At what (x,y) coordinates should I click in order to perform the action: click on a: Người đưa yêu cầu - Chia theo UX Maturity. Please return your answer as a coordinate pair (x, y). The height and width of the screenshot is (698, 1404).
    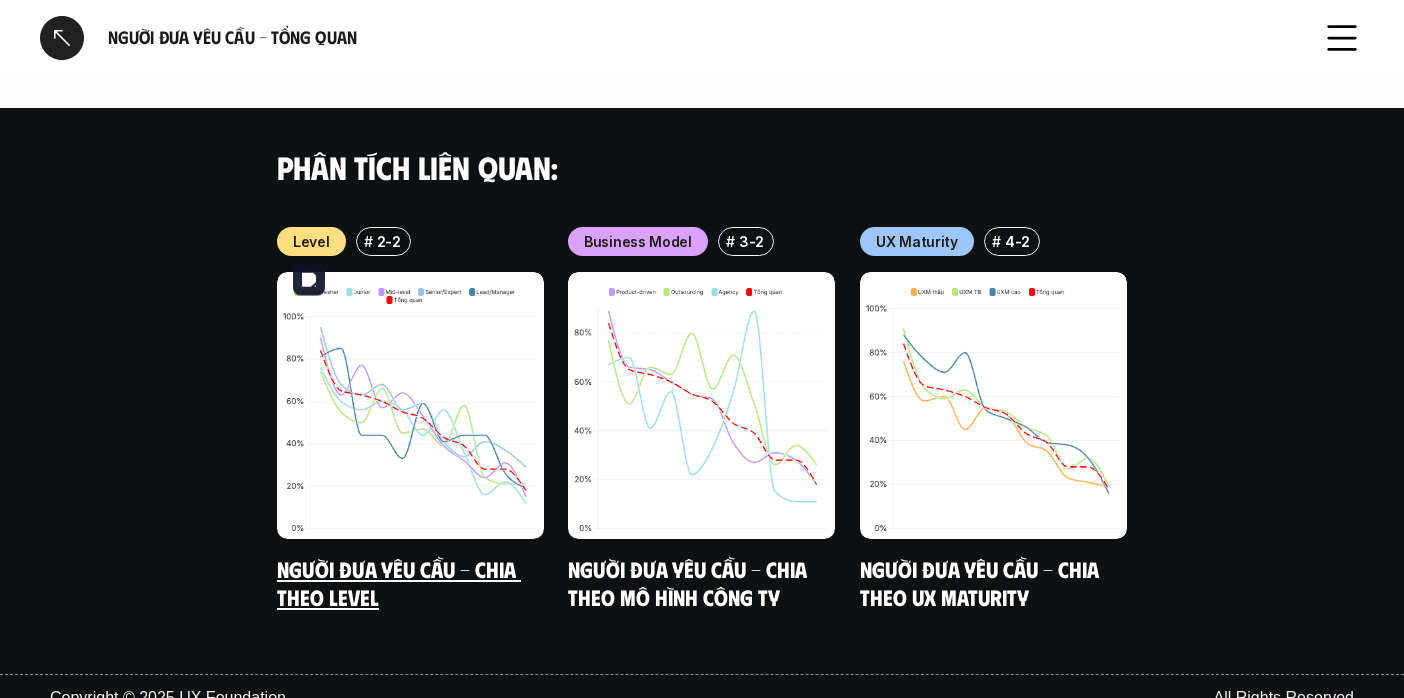
    Looking at the image, I should click on (982, 582).